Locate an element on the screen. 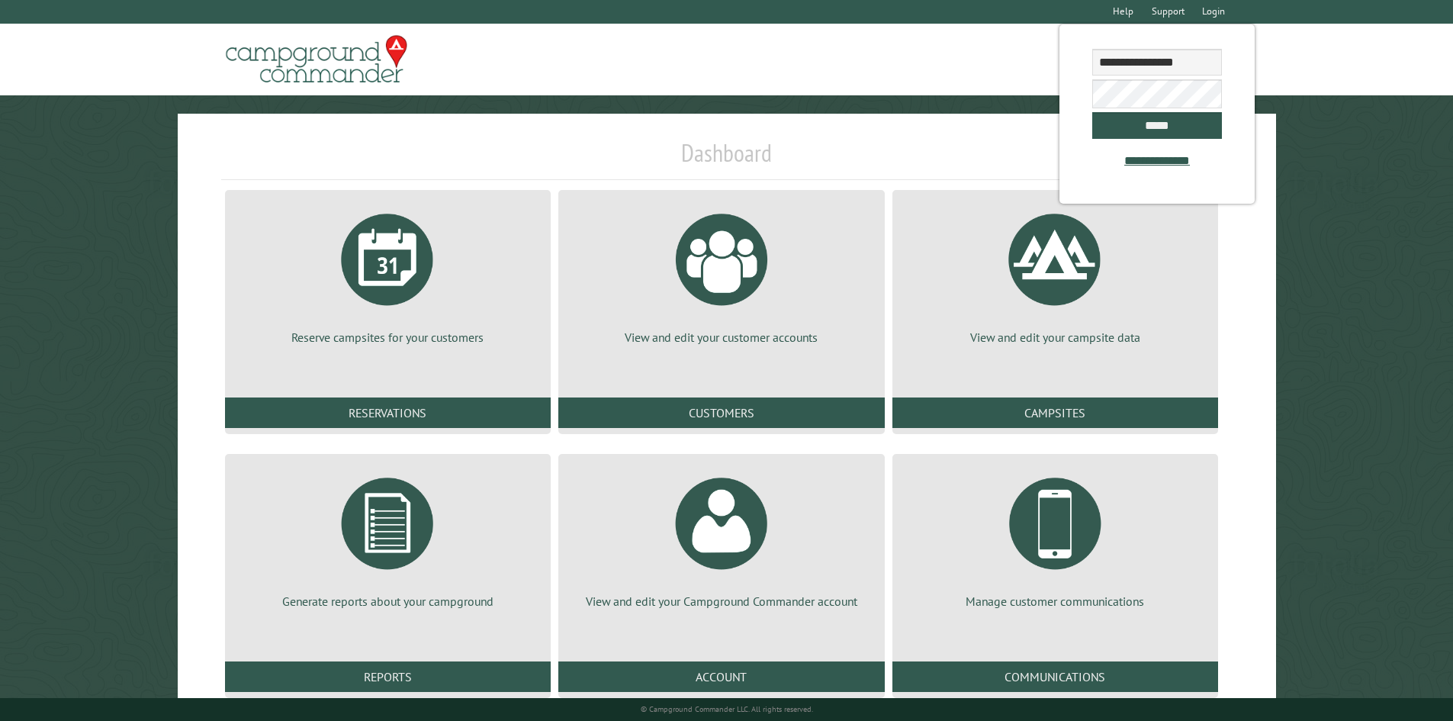 This screenshot has height=721, width=1453. small: © Campground Commander LLC. All rights reserved. is located at coordinates (727, 709).